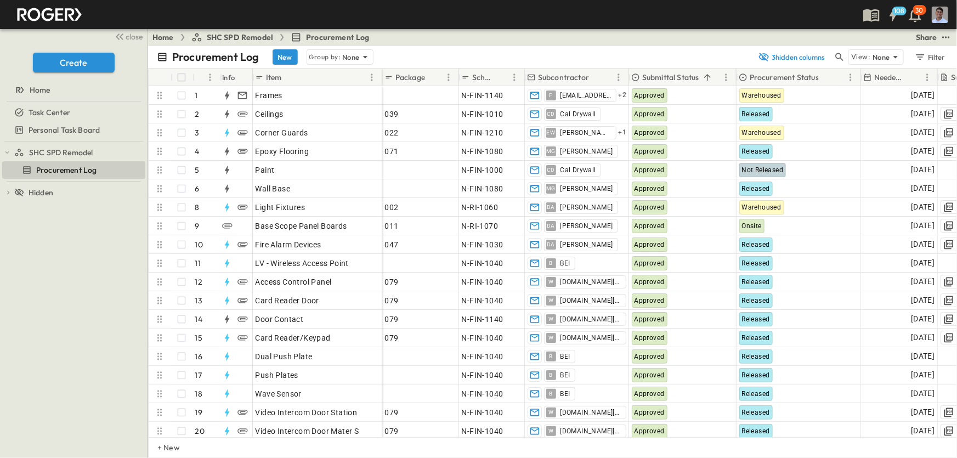 Image resolution: width=957 pixels, height=458 pixels. Describe the element at coordinates (72, 112) in the screenshot. I see `a: Task Center` at that location.